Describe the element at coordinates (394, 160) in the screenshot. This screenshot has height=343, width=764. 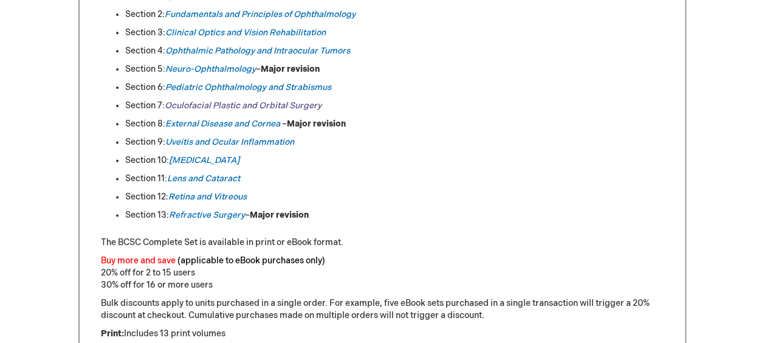
I see `li: Section 10:` at that location.